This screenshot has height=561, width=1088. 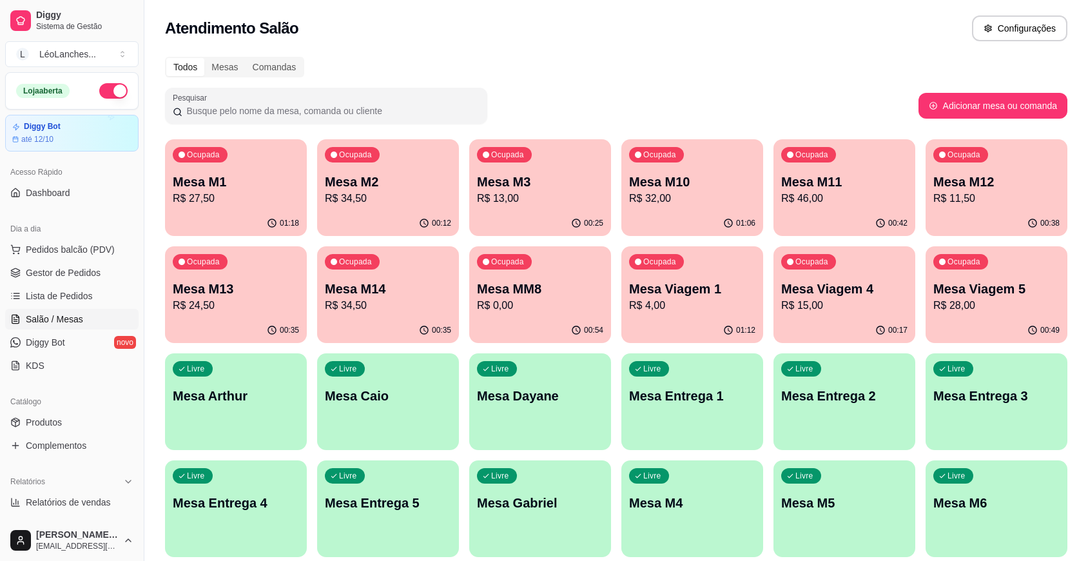 What do you see at coordinates (692, 396) in the screenshot?
I see `p: Mesa Entrega 1` at bounding box center [692, 396].